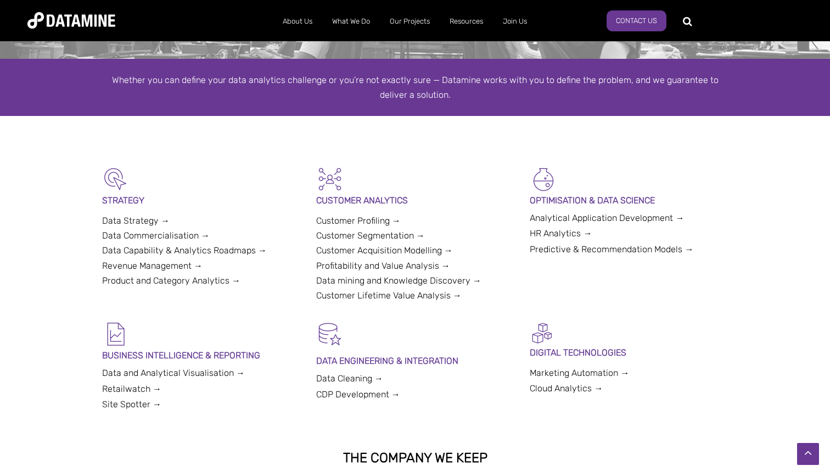  What do you see at coordinates (579, 372) in the screenshot?
I see `a: Marketing Automation →` at bounding box center [579, 372].